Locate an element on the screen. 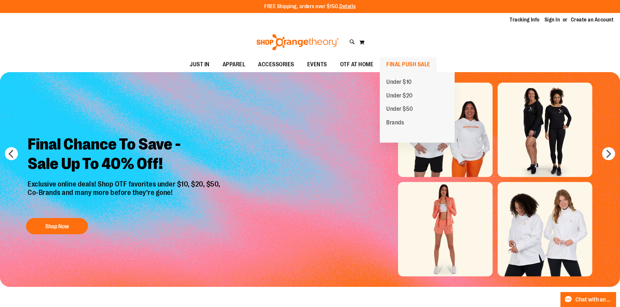 The image size is (620, 307). a: Under $50 is located at coordinates (399, 109).